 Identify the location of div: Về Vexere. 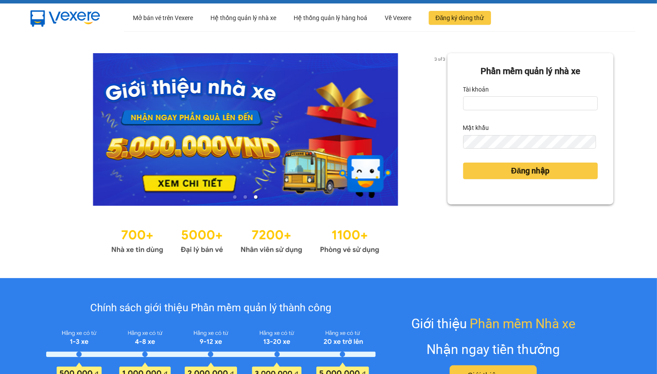
(398, 18).